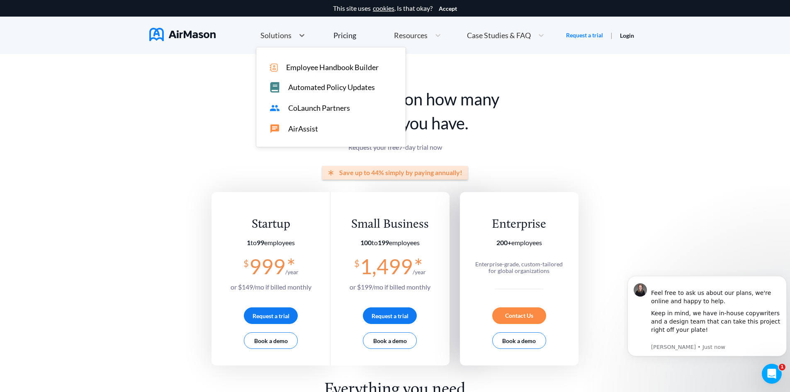 This screenshot has width=790, height=392. What do you see at coordinates (386, 266) in the screenshot?
I see `span: 1,499` at bounding box center [386, 266].